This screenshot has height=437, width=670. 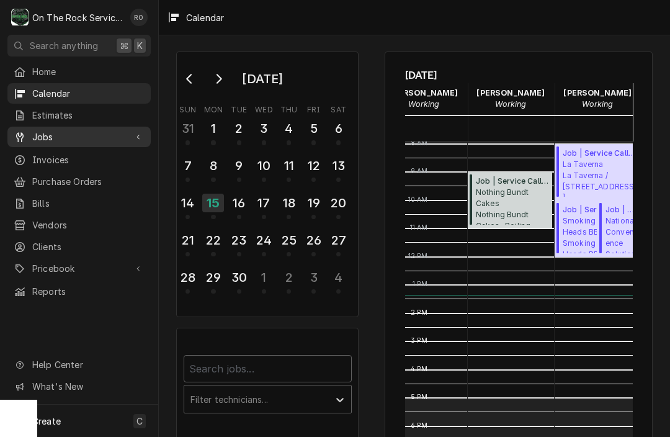 What do you see at coordinates (78, 17) in the screenshot?
I see `div: On The Rock Services` at bounding box center [78, 17].